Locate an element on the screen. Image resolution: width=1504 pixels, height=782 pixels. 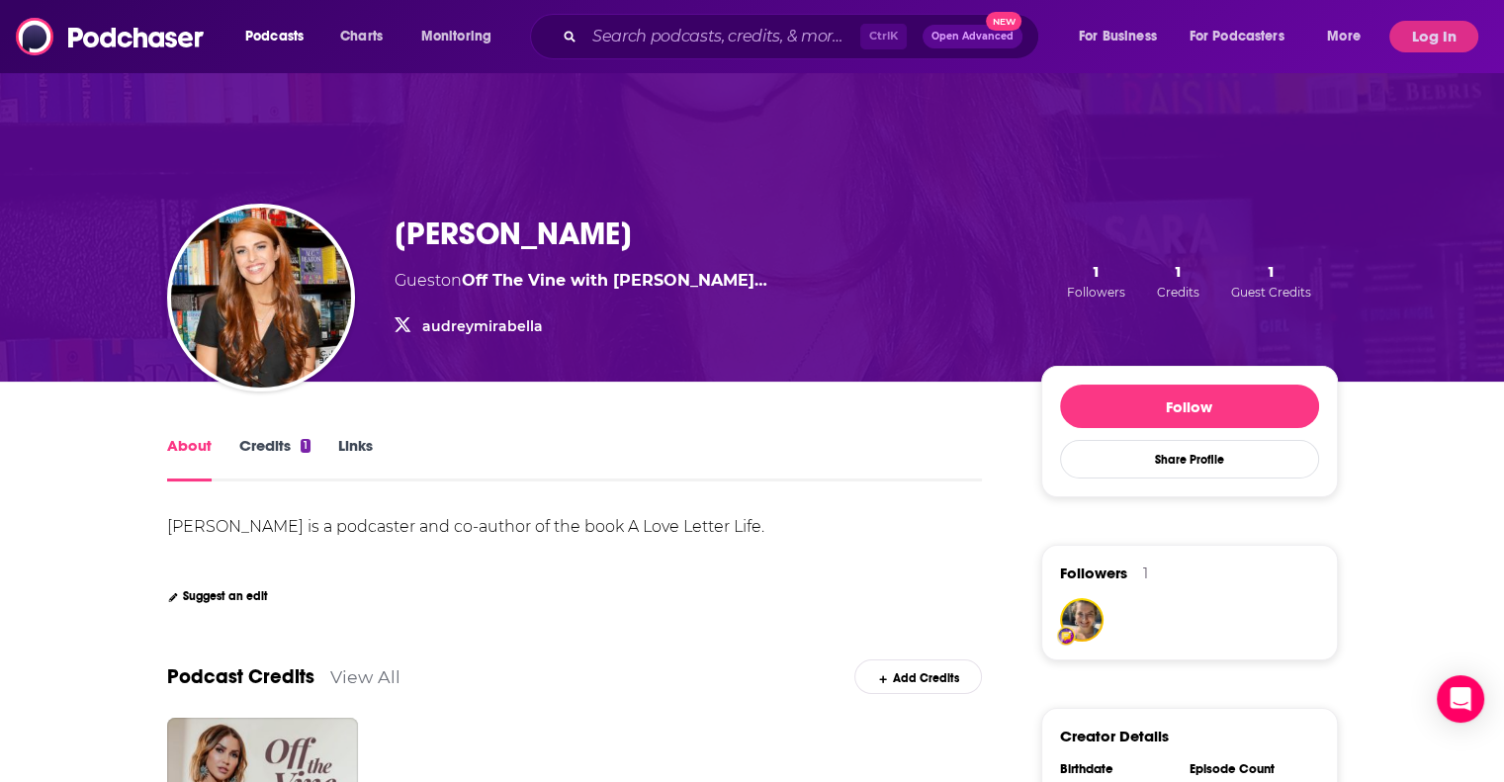
span: Open Advanced is located at coordinates (972, 37).